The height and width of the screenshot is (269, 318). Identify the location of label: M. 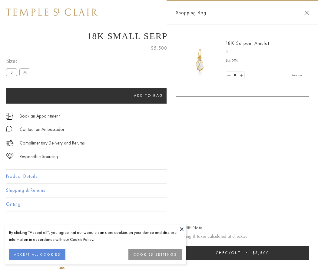
(25, 72).